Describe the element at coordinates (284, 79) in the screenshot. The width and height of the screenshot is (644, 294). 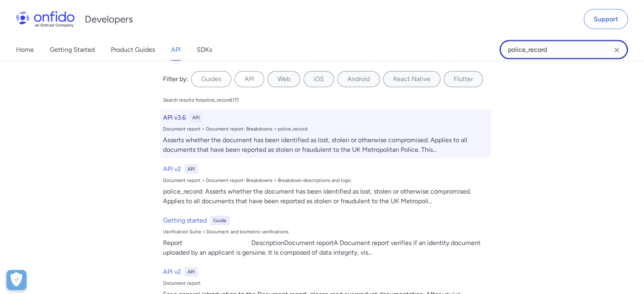
I see `label: Web` at that location.